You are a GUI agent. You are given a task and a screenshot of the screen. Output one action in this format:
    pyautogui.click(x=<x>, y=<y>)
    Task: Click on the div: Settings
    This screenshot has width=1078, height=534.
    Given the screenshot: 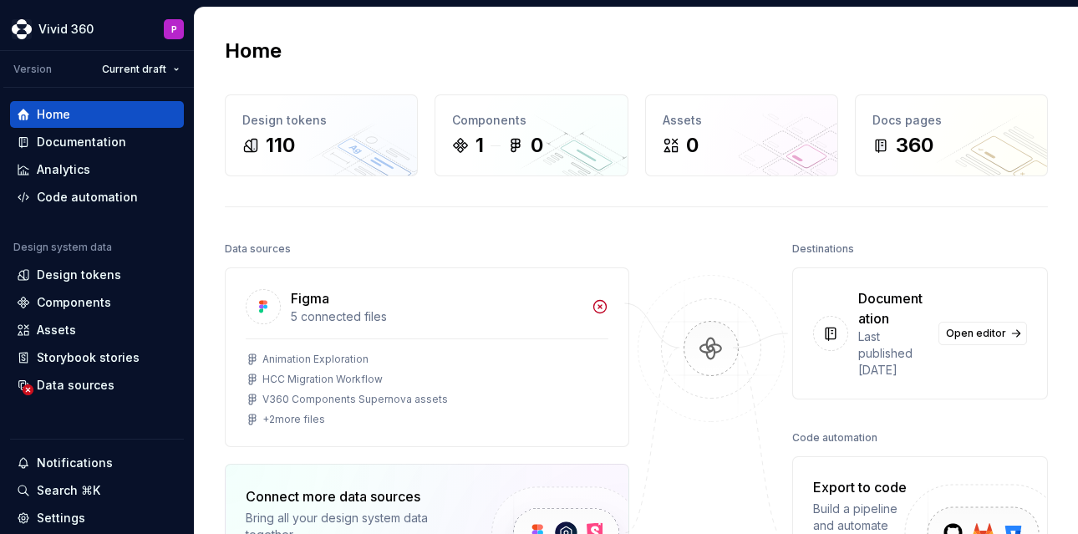 What is the action you would take?
    pyautogui.click(x=61, y=518)
    